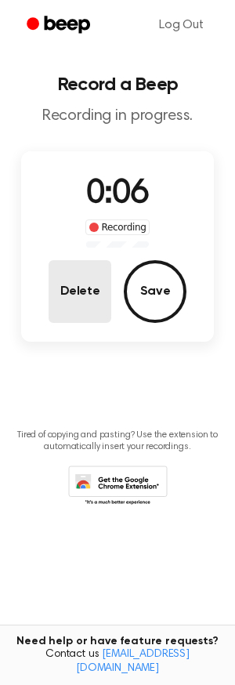 The image size is (235, 685). I want to click on a: Beep, so click(60, 25).